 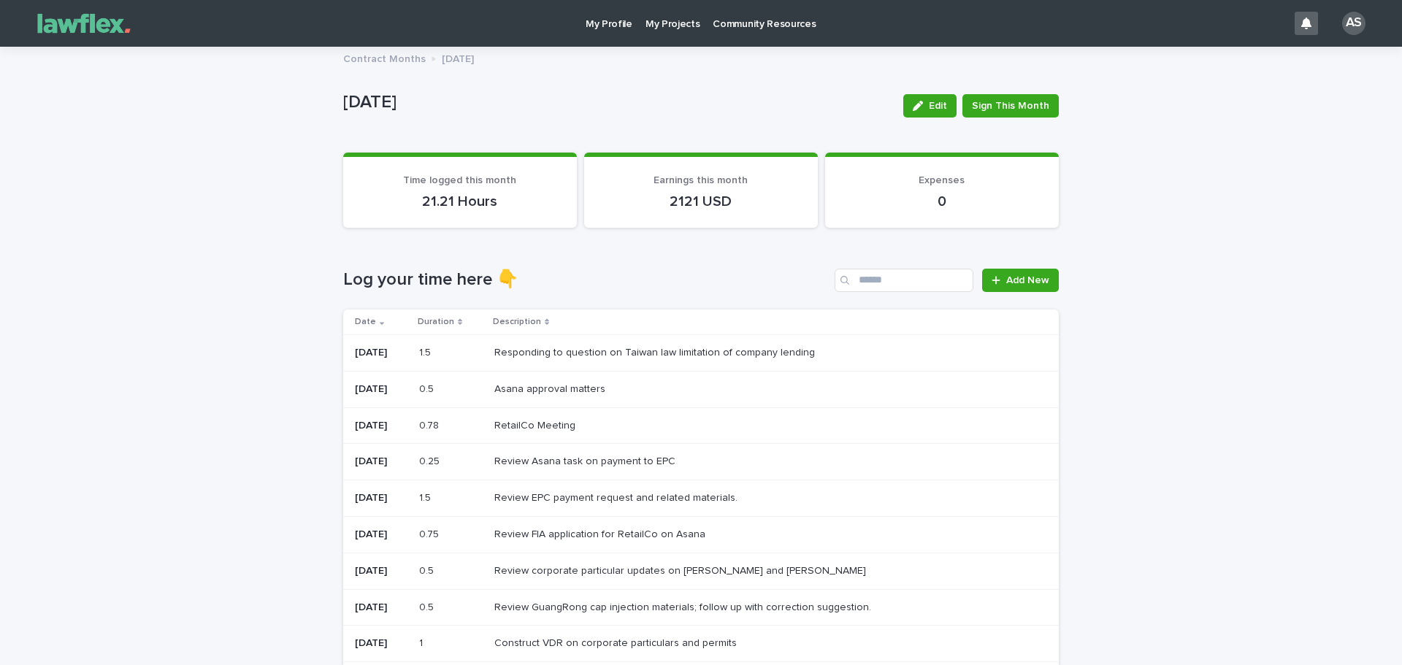 What do you see at coordinates (601, 533) in the screenshot?
I see `p: Review FIA application for RetailCo on Asana` at bounding box center [601, 533].